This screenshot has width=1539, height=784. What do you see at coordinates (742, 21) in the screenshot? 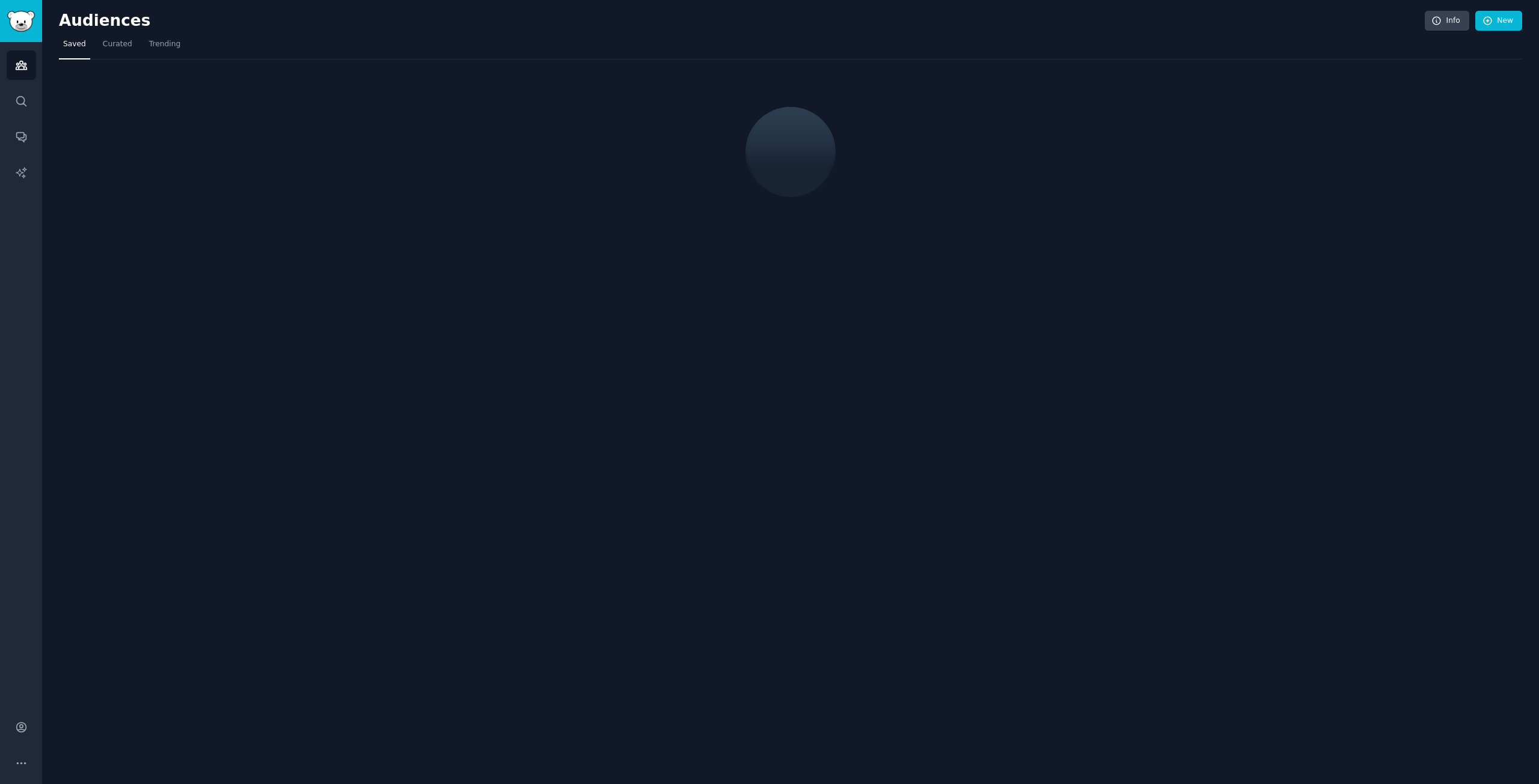
I see `h2: Audiences` at bounding box center [742, 21].